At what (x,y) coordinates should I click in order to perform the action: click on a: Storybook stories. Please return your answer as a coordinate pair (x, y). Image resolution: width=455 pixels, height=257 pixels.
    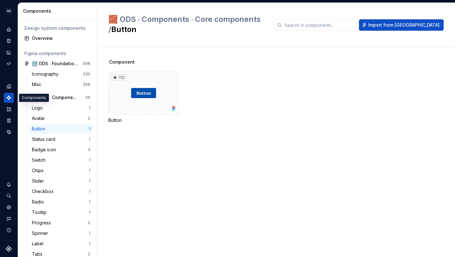
    Looking at the image, I should click on (9, 120).